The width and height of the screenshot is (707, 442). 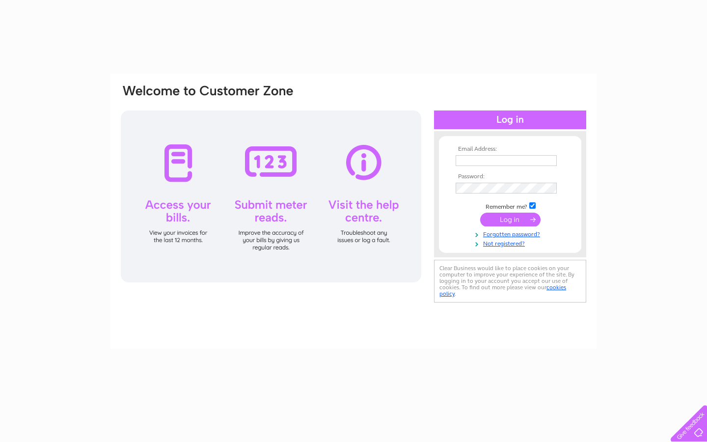 I want to click on input: Submit, so click(x=510, y=220).